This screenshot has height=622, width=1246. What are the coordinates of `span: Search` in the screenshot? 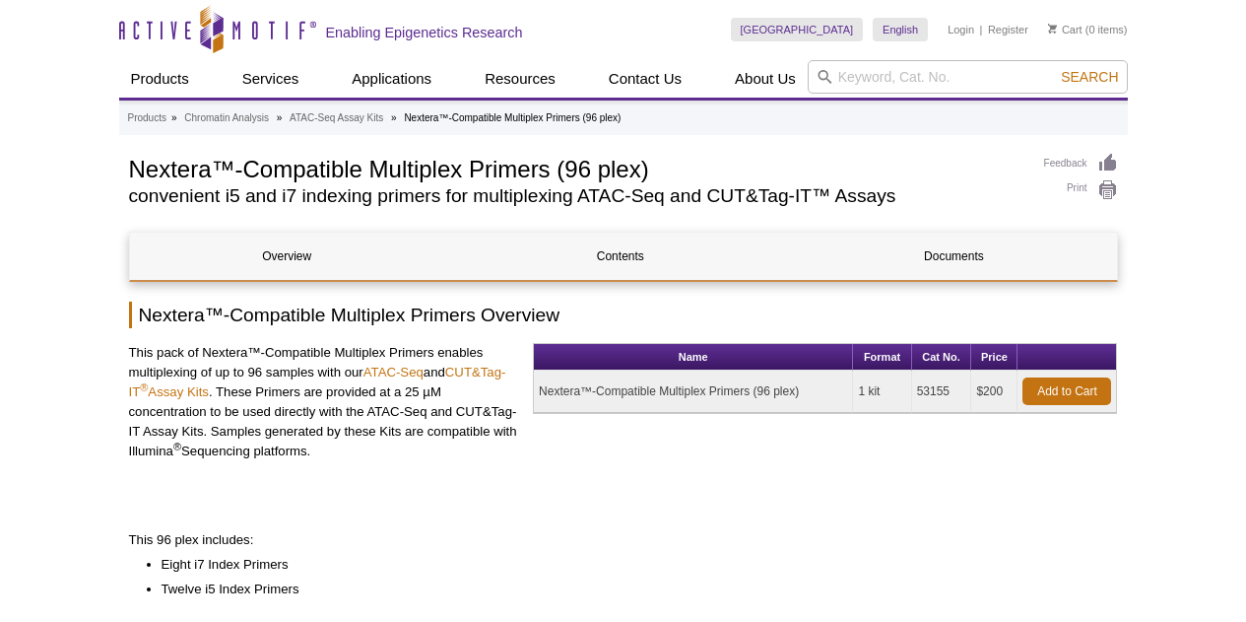 It's located at (1090, 77).